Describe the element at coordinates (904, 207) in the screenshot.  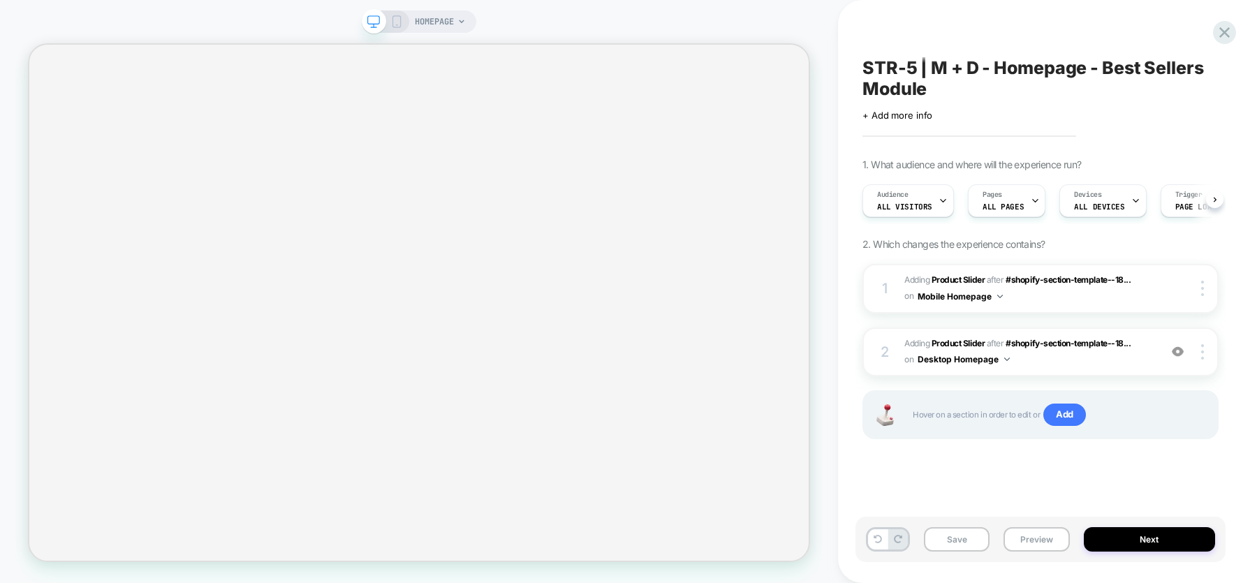
I see `span: All Visitors` at that location.